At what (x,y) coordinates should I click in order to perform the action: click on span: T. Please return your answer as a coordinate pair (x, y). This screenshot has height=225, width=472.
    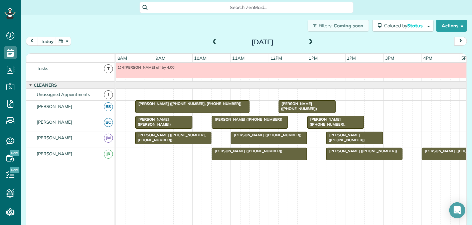
    Looking at the image, I should click on (108, 69).